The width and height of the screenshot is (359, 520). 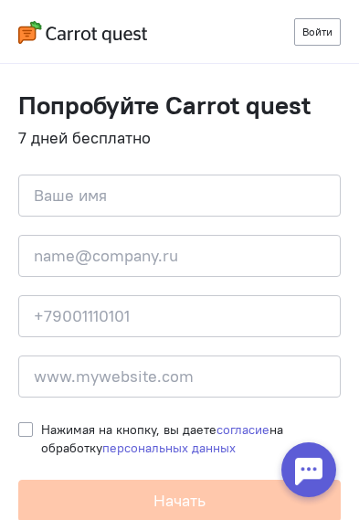 What do you see at coordinates (169, 447) in the screenshot?
I see `a: персональных данных` at bounding box center [169, 447].